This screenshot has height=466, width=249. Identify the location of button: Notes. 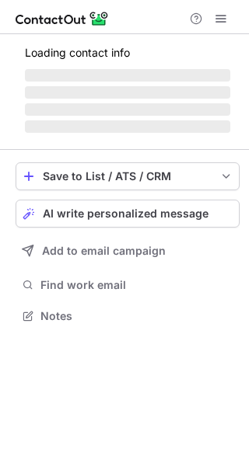
(127, 316).